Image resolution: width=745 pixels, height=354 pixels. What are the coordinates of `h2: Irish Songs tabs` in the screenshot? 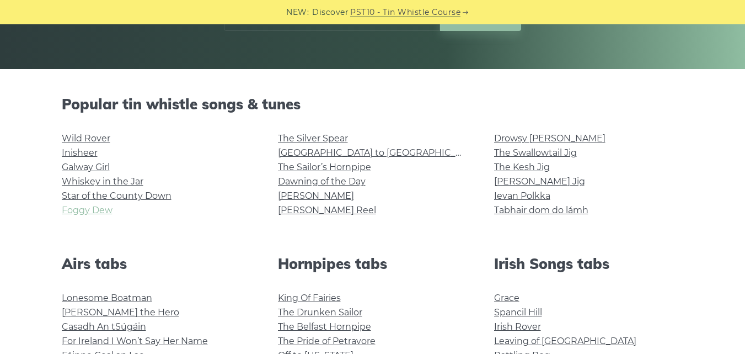 It's located at (589, 263).